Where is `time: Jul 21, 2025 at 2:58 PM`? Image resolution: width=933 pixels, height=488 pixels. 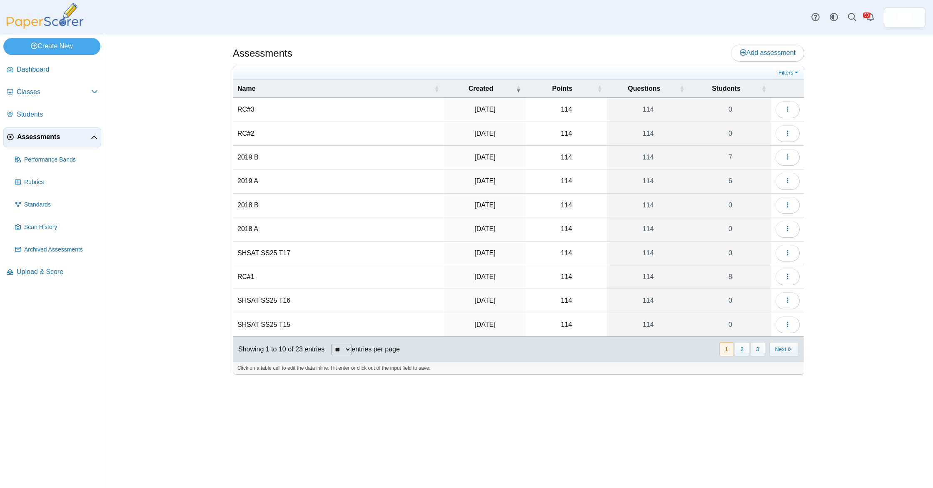
time: Jul 21, 2025 at 2:58 PM is located at coordinates (485, 205).